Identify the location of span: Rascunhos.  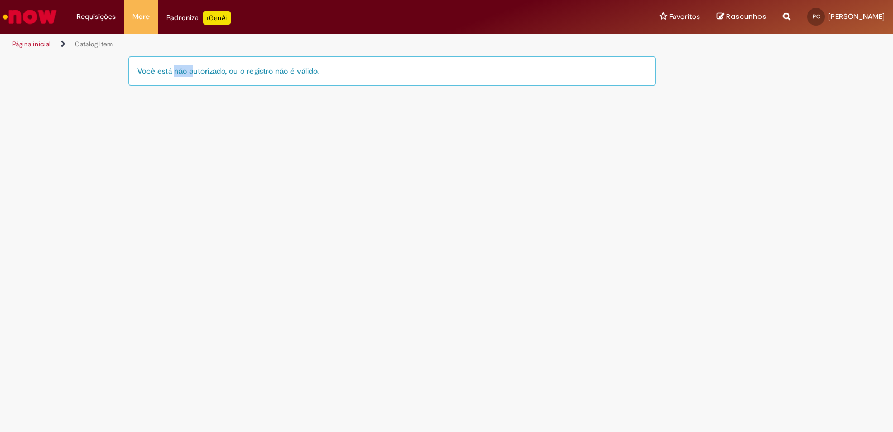
(746, 16).